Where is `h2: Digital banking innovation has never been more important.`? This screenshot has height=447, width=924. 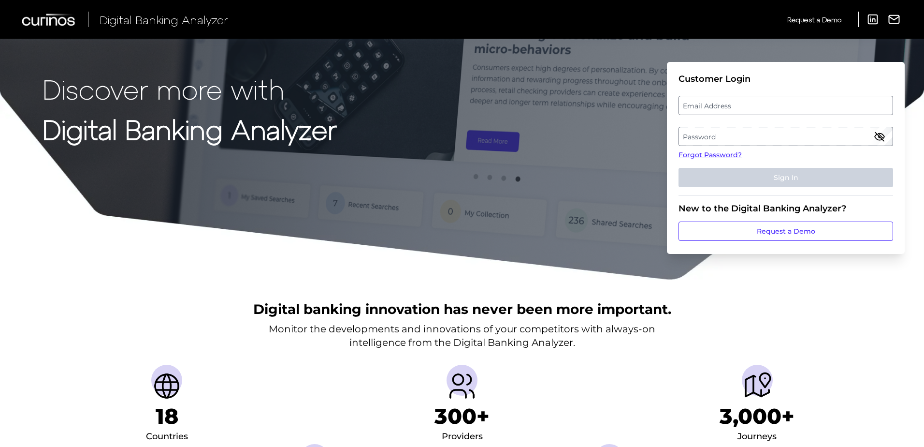
h2: Digital banking innovation has never been more important. is located at coordinates (462, 309).